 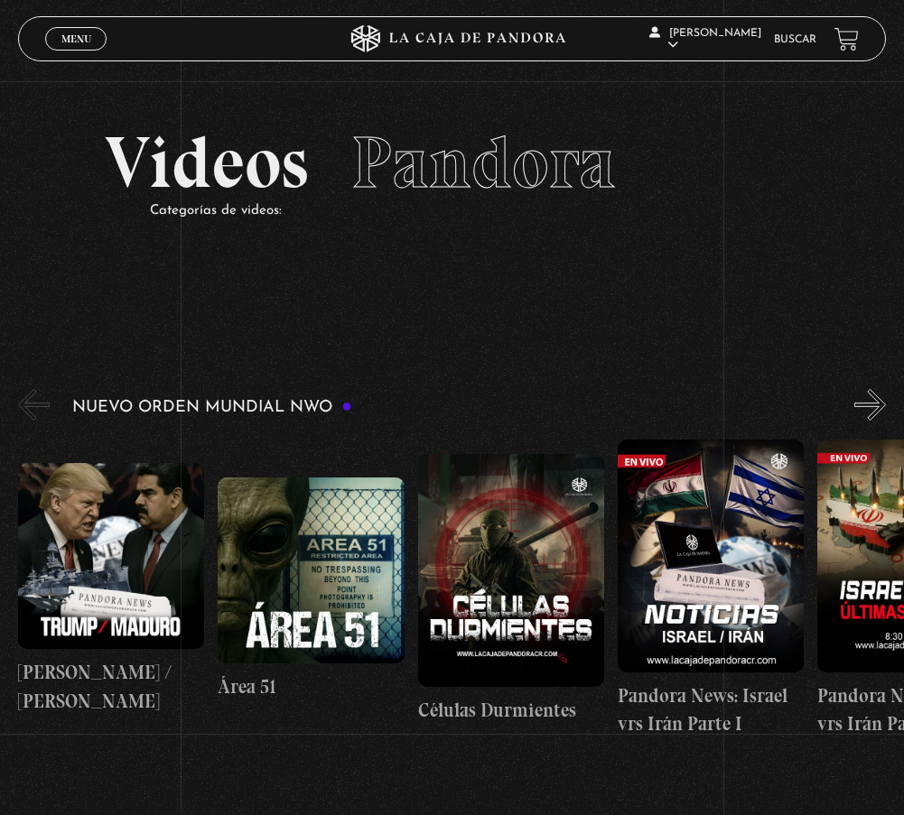 What do you see at coordinates (451, 163) in the screenshot?
I see `h2: Videos` at bounding box center [451, 163].